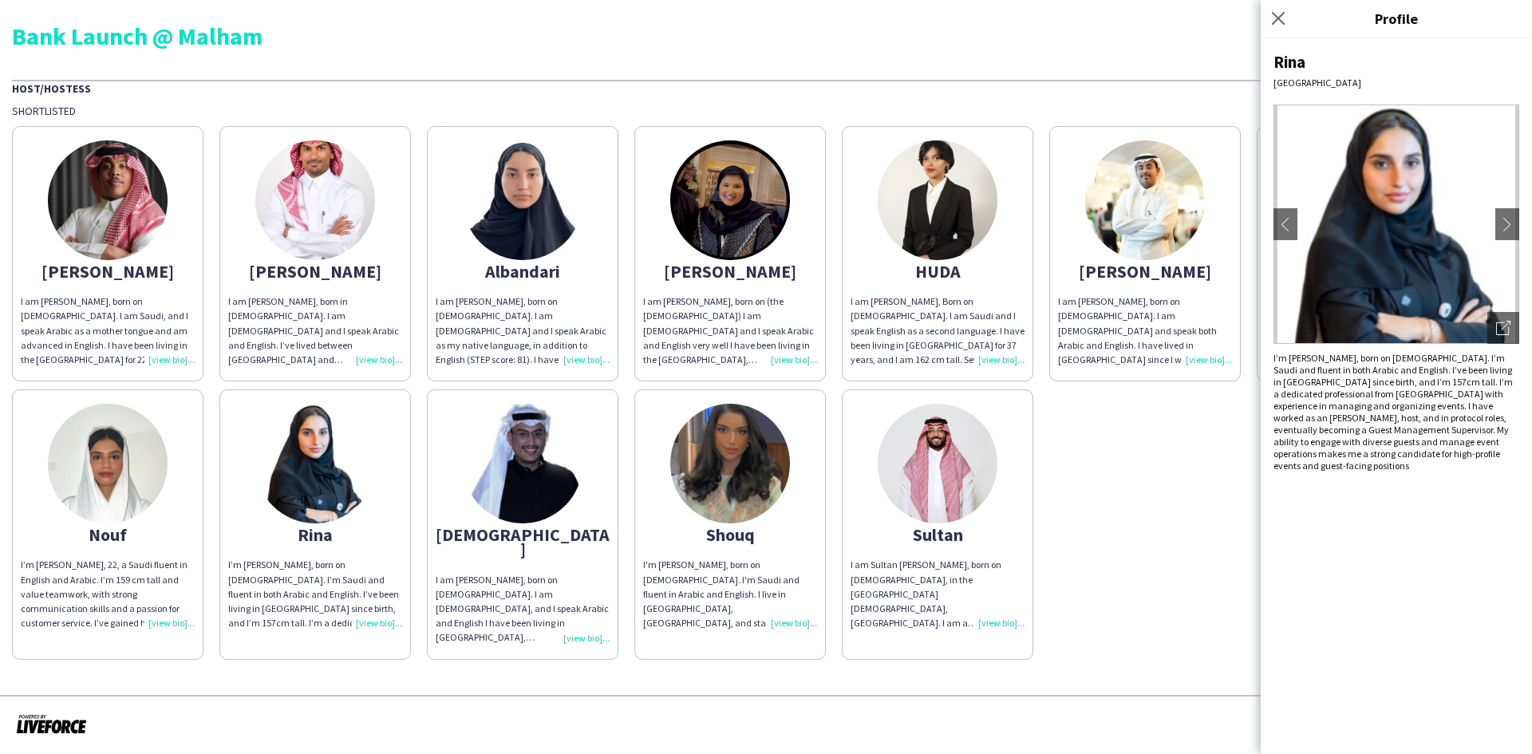 Image resolution: width=1532 pixels, height=754 pixels. I want to click on h3: Profile, so click(1397, 18).